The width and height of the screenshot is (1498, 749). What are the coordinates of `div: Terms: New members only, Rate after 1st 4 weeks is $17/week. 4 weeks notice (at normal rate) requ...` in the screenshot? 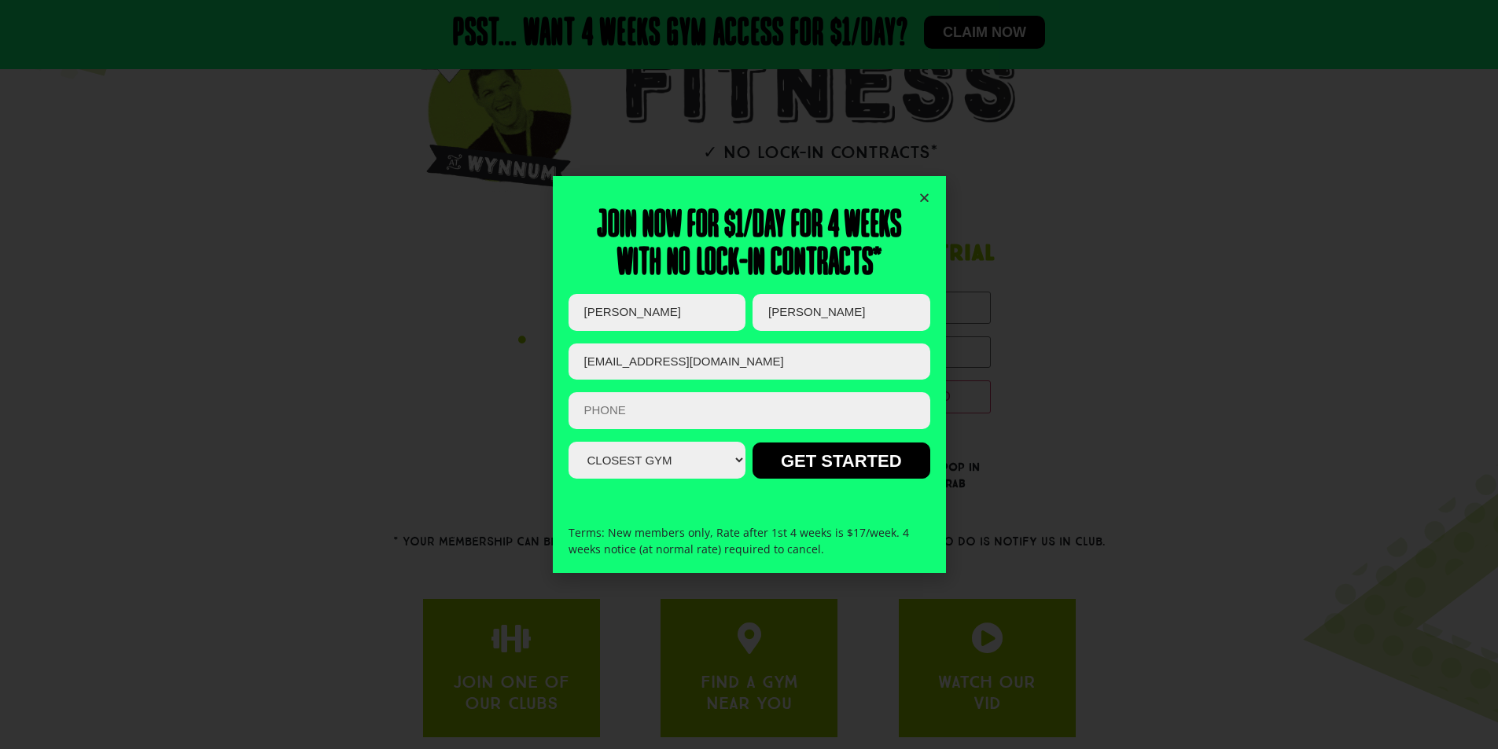 It's located at (749, 541).